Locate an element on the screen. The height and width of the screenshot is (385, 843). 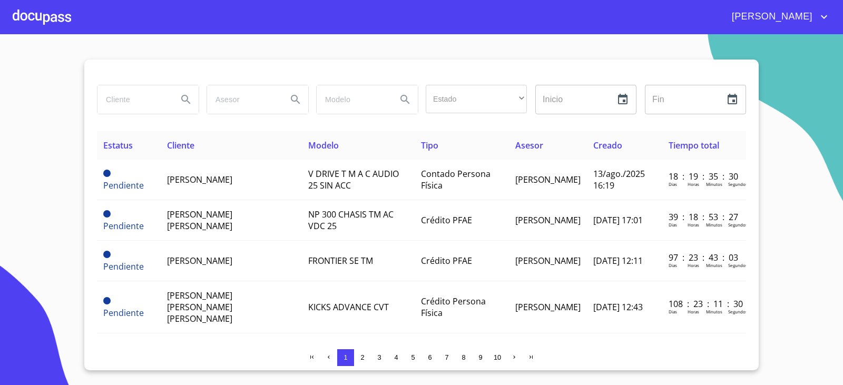
p: 97 : 23 : 43 : 03 is located at coordinates (704, 258).